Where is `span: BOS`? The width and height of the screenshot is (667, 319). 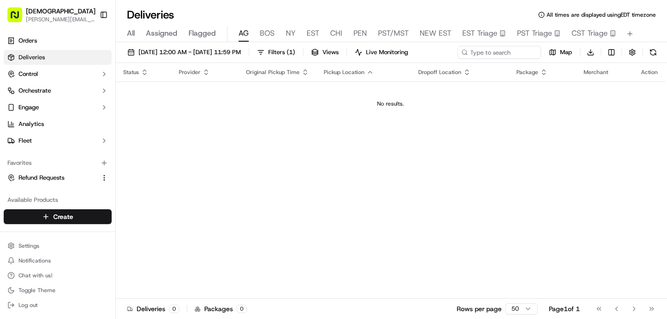
span: BOS is located at coordinates (267, 33).